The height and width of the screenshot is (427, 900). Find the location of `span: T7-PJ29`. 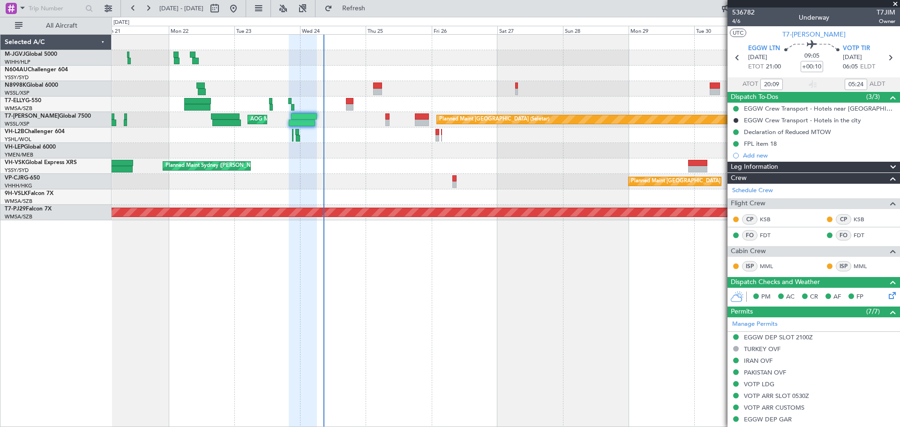

span: T7-PJ29 is located at coordinates (15, 209).